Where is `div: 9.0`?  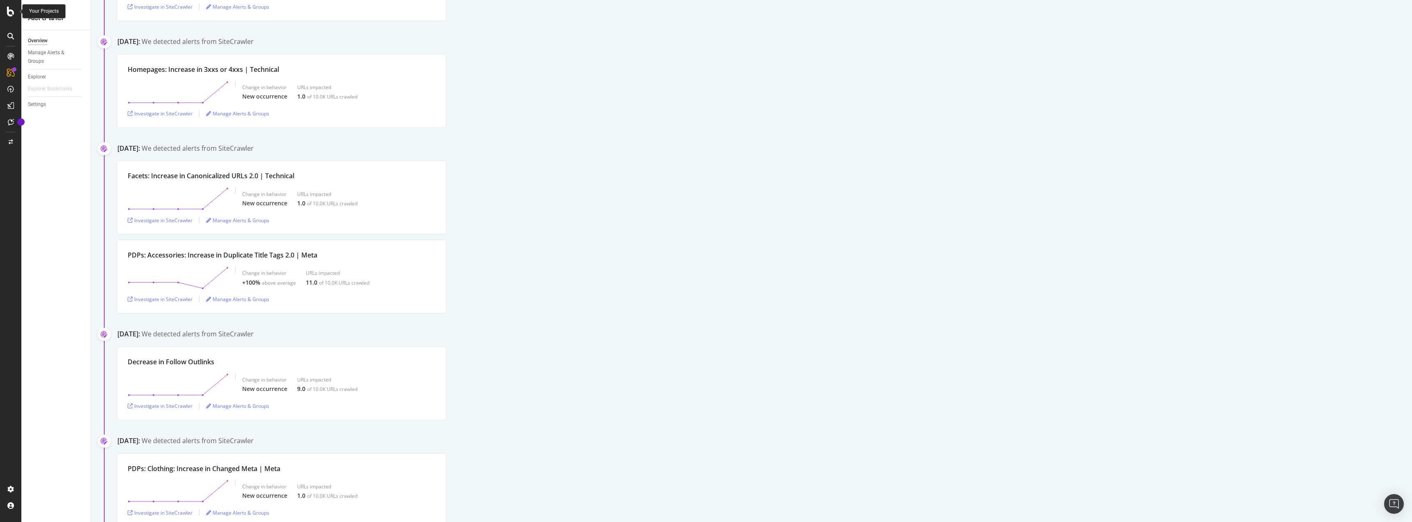 div: 9.0 is located at coordinates (301, 389).